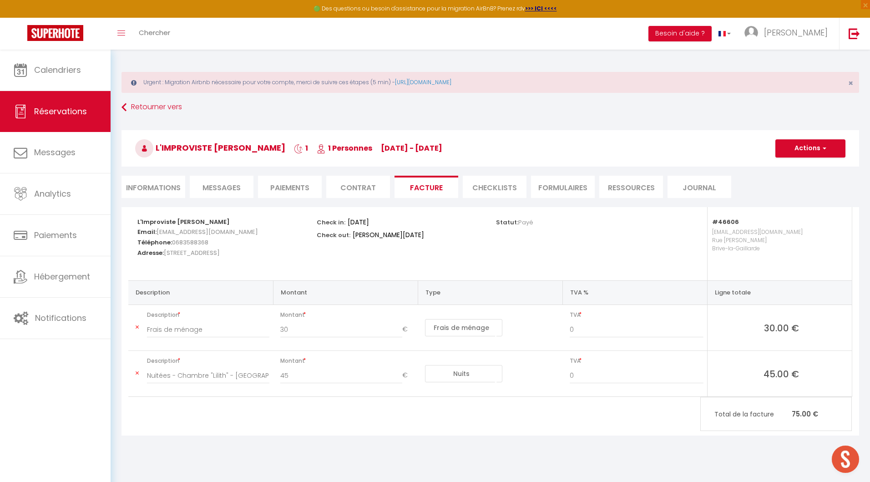 This screenshot has width=870, height=482. What do you see at coordinates (151, 253) in the screenshot?
I see `strong: Adresse:` at bounding box center [151, 253].